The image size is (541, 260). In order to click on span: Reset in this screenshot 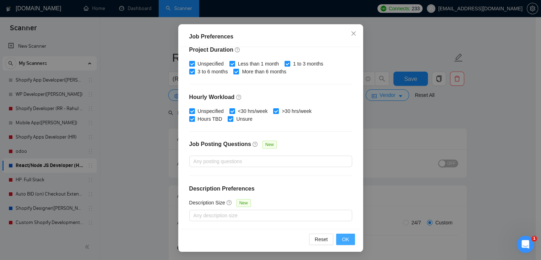, I will do `click(321, 239)`.